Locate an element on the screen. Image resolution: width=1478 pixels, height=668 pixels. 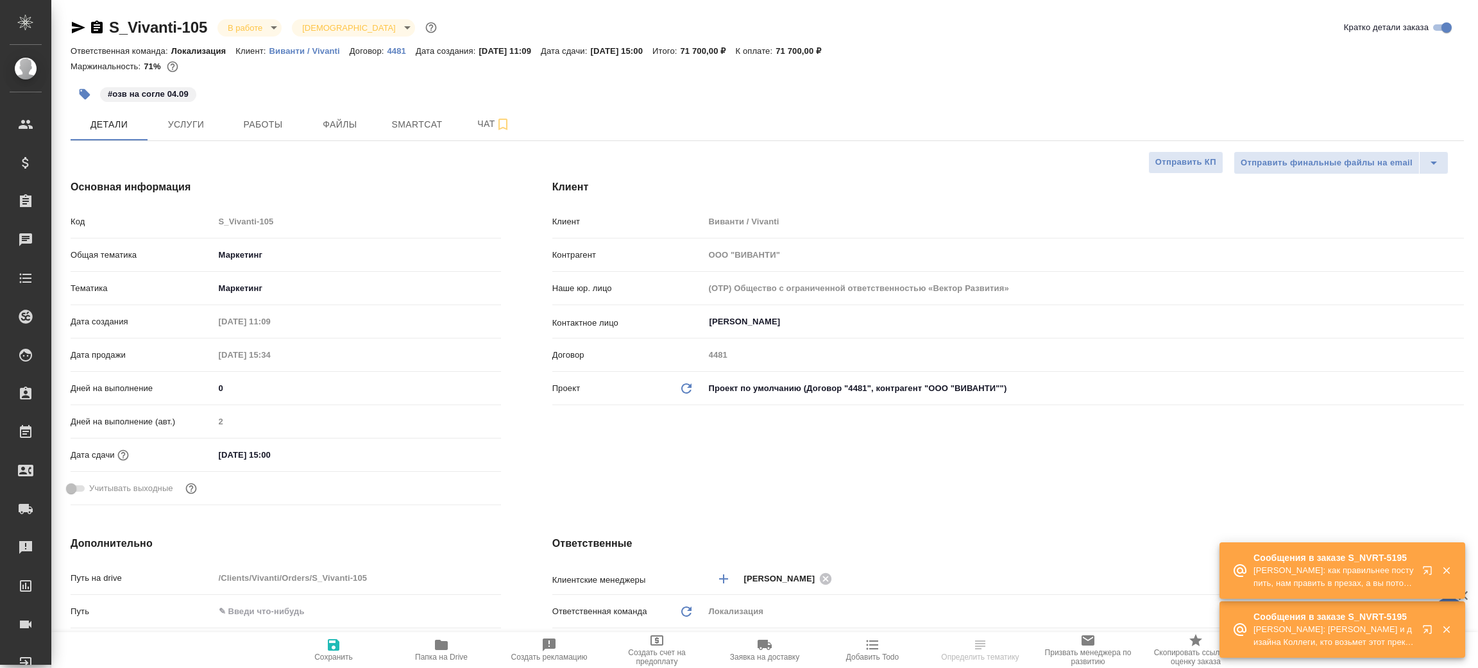
span: Отправить финальные файлы на email is located at coordinates (1326, 163).